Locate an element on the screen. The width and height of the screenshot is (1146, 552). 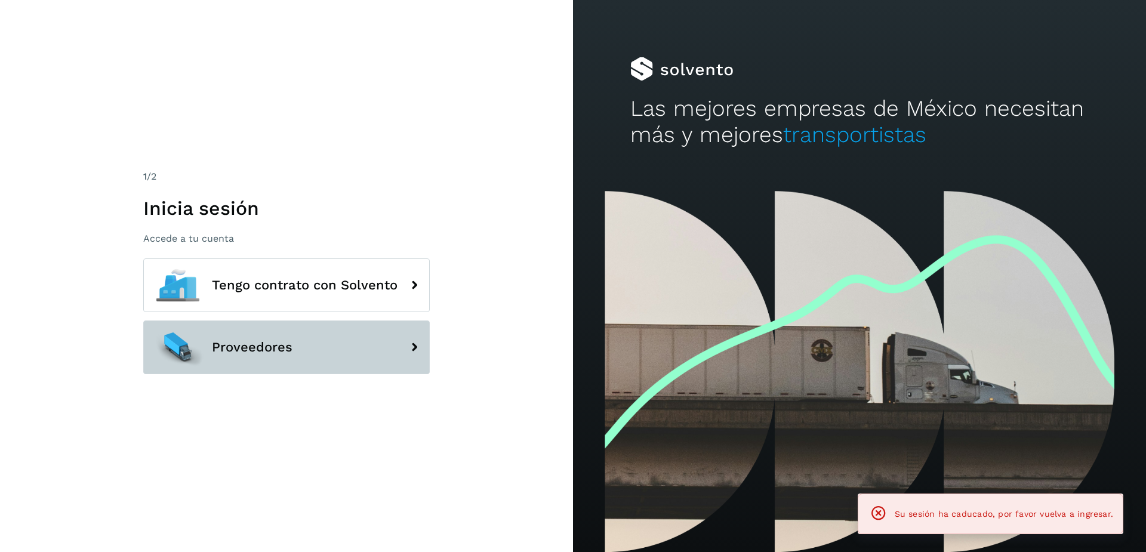
h2: Las mejores empresas de México necesitan más y mejores is located at coordinates (859, 122).